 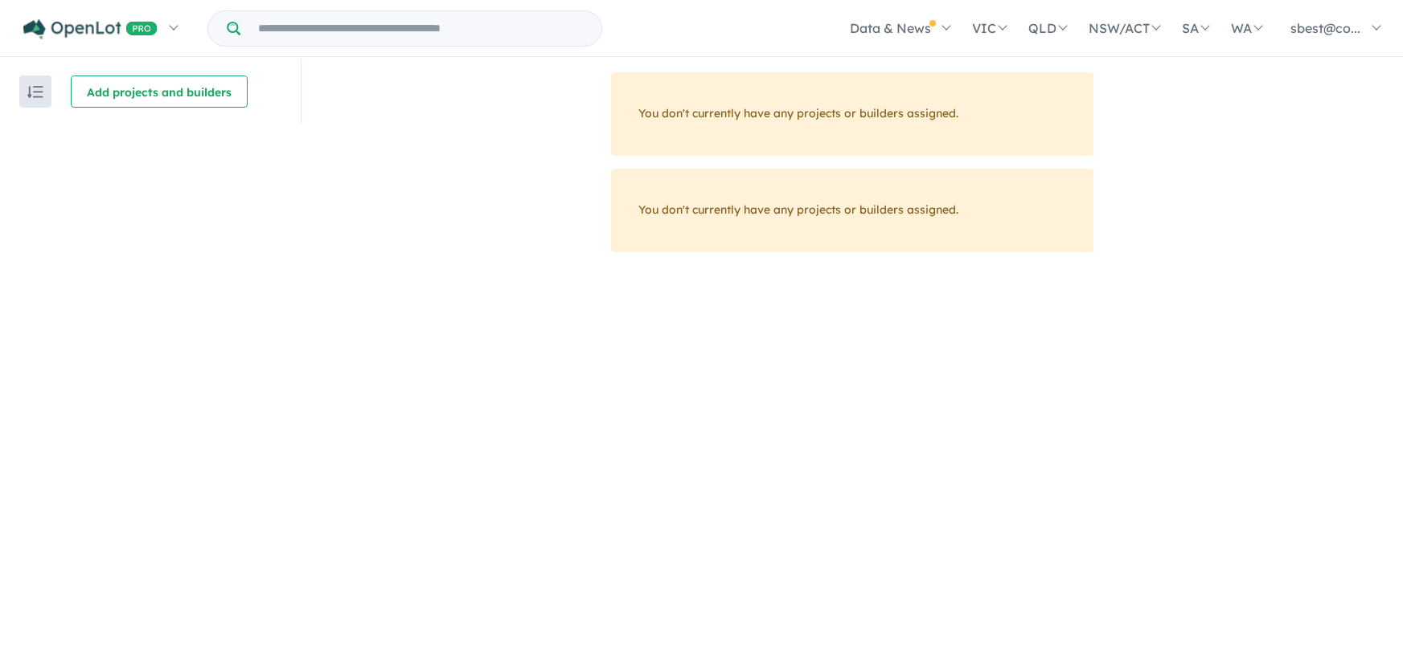 What do you see at coordinates (420, 28) in the screenshot?
I see `input: Try estate name, suburb, builder or developer` at bounding box center [420, 28].